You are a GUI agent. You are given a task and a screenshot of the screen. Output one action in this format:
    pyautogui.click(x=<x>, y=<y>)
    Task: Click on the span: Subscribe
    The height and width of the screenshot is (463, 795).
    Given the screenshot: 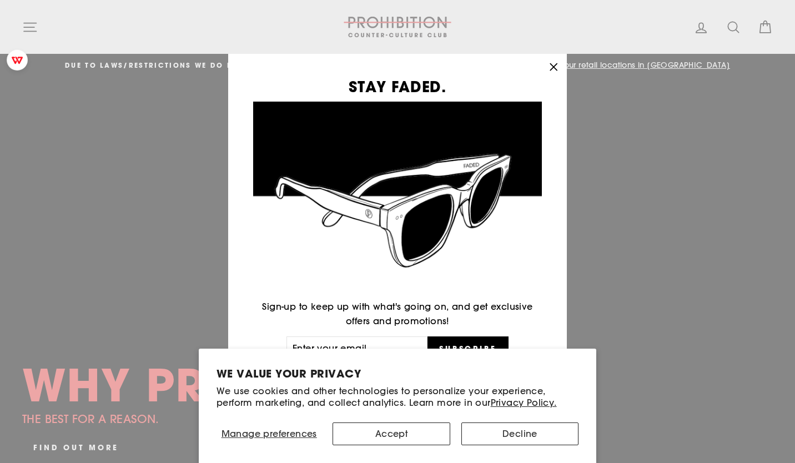 What is the action you would take?
    pyautogui.click(x=468, y=348)
    